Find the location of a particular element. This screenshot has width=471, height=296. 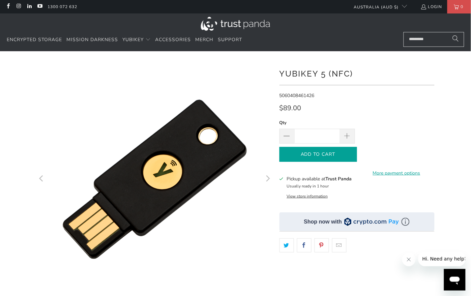

span: $89.00 is located at coordinates (290, 108).